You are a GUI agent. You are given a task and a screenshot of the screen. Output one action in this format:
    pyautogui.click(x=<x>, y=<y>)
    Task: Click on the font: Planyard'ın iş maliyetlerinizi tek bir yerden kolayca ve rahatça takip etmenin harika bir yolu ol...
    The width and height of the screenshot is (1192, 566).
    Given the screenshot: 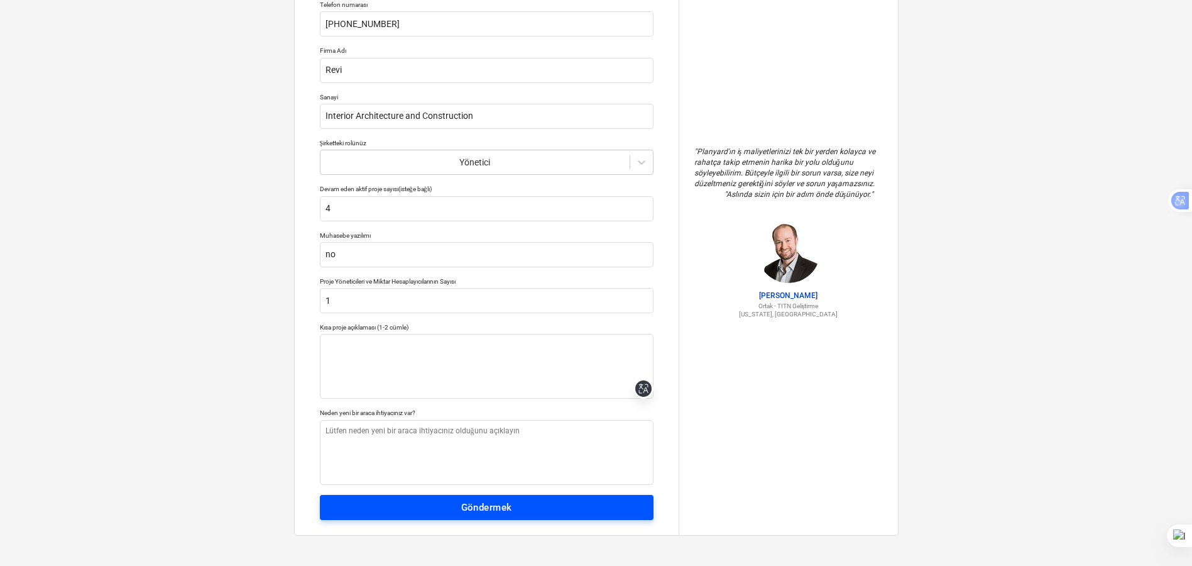 What is the action you would take?
    pyautogui.click(x=786, y=167)
    